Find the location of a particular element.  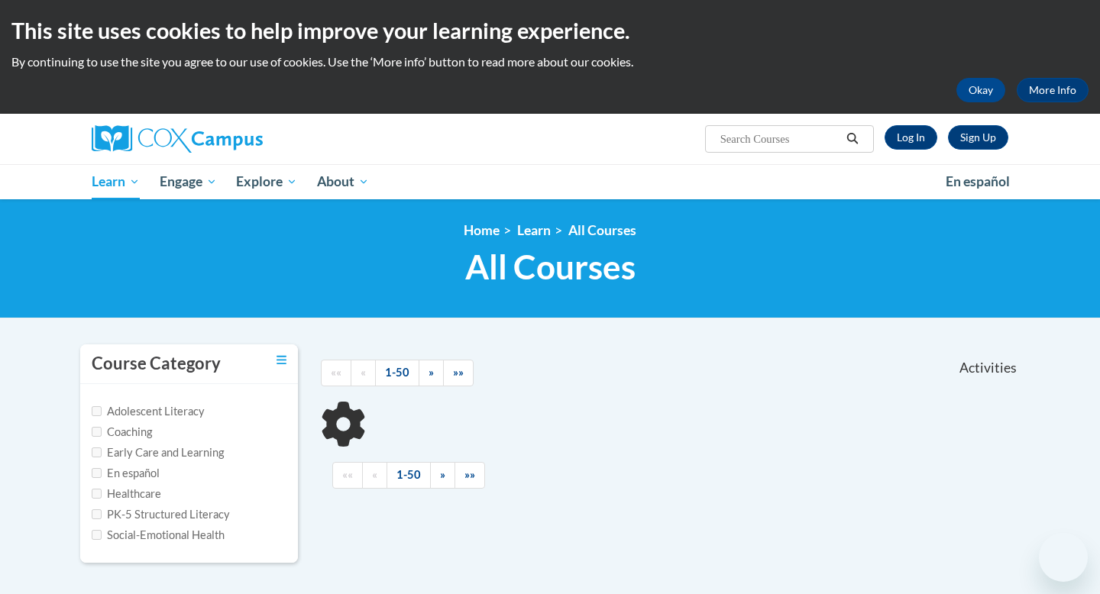

label: Early Care and Learning is located at coordinates (157, 453).